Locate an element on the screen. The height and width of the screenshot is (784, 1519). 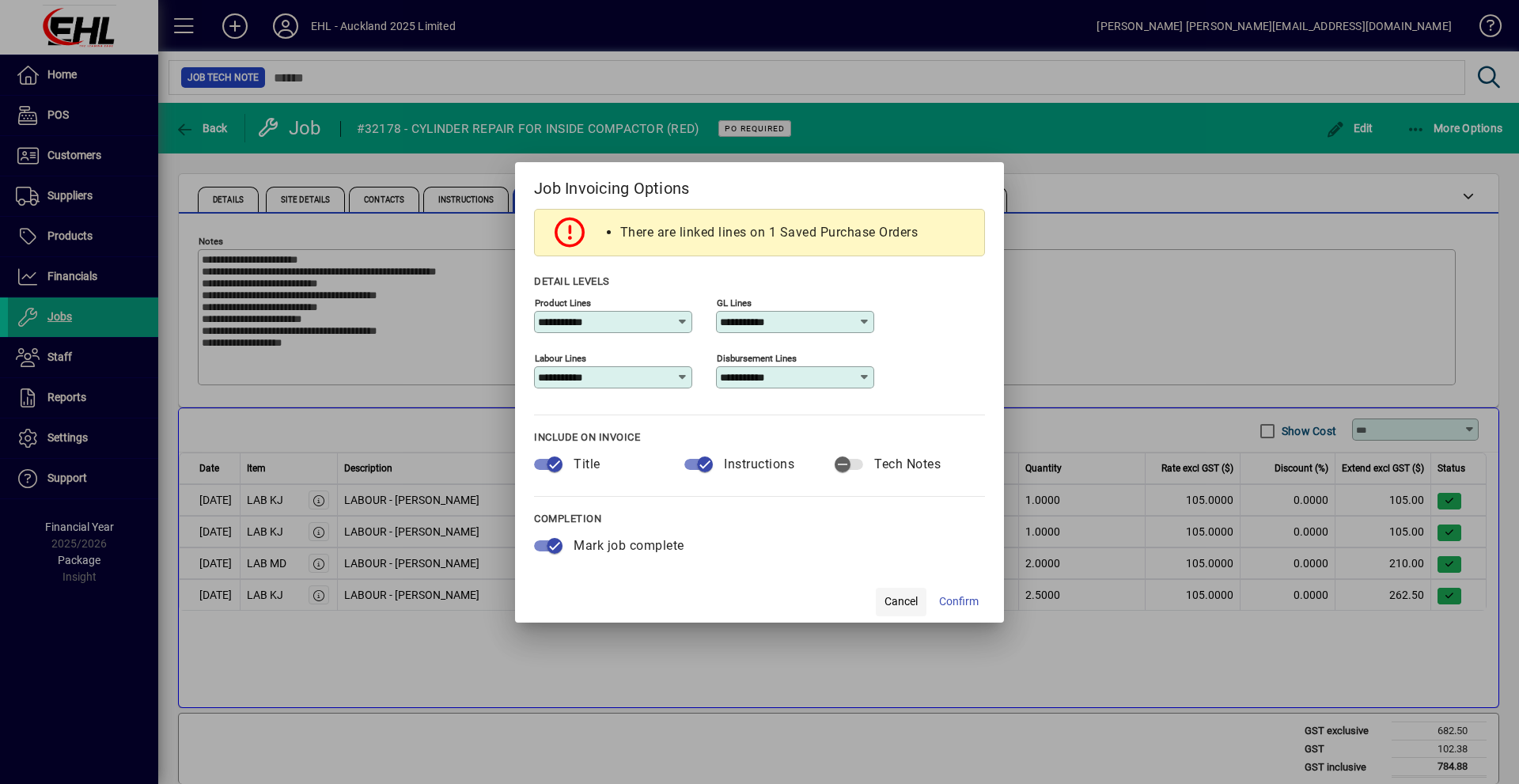
li: There are linked lines on 1 Saved Purchase Orders is located at coordinates (769, 232).